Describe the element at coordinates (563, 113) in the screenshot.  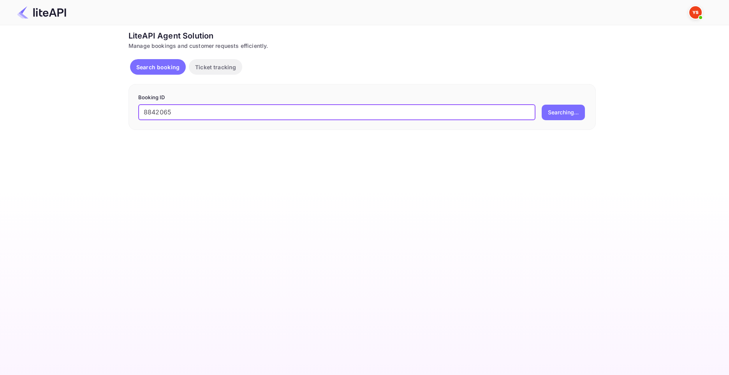
I see `button: Searching...` at that location.